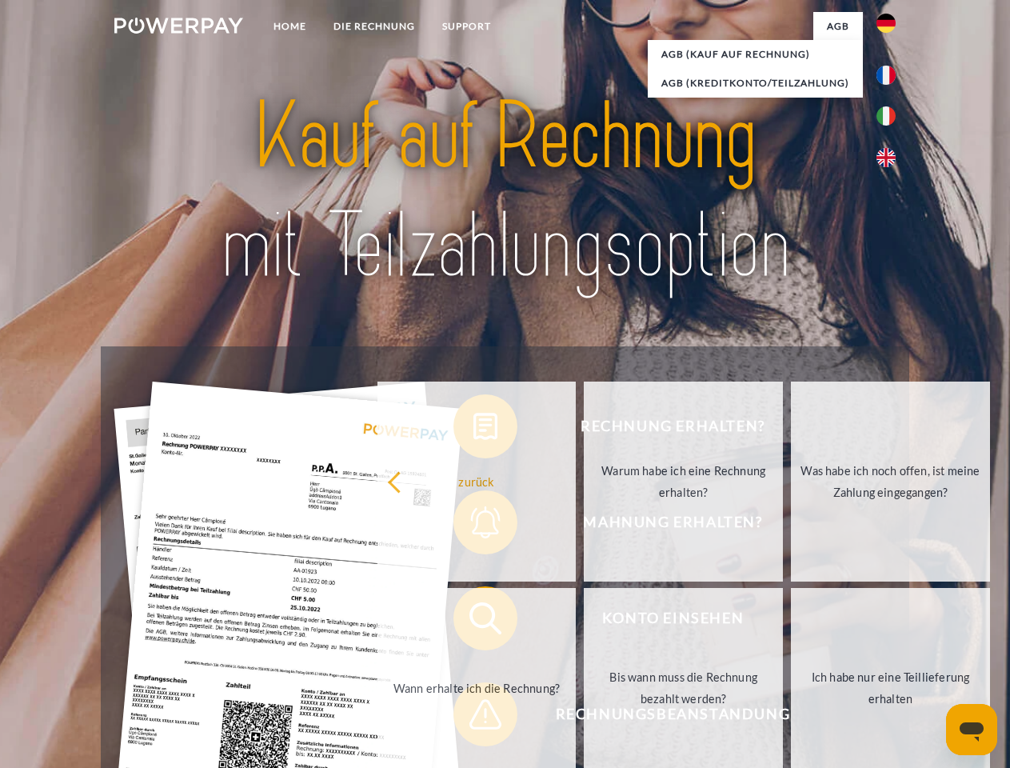 Image resolution: width=1010 pixels, height=768 pixels. What do you see at coordinates (886, 116) in the screenshot?
I see `img: it` at bounding box center [886, 116].